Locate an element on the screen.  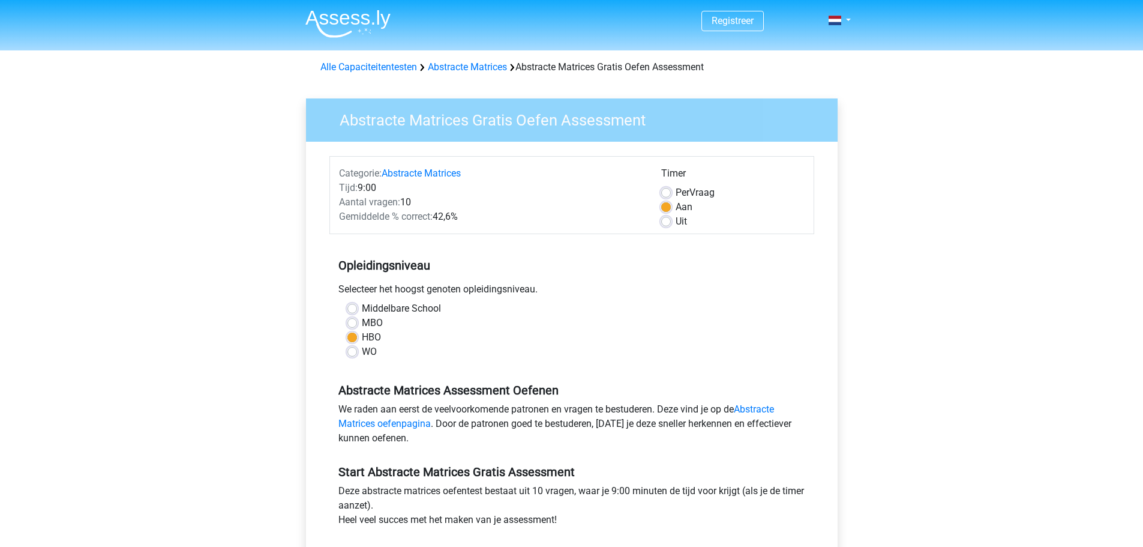
span: Aantal vragen: is located at coordinates (370, 202).